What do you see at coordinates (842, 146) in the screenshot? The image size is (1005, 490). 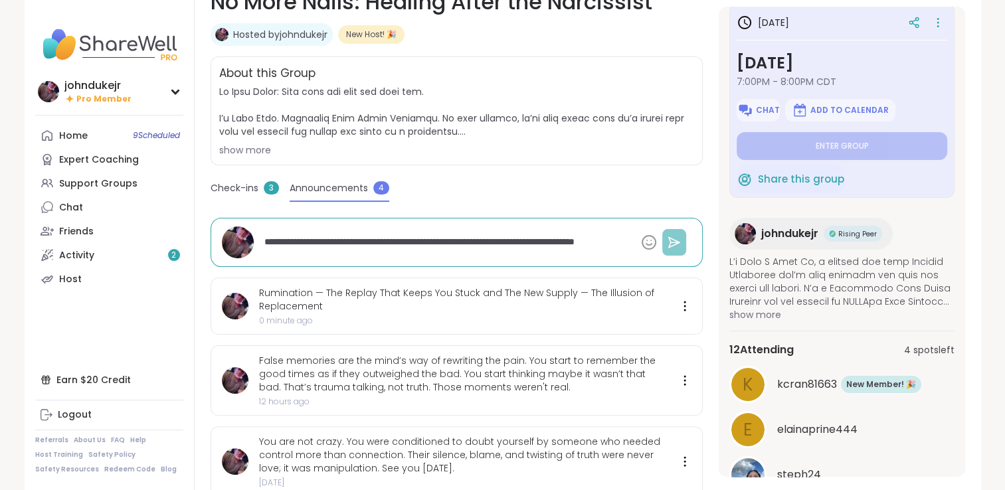 I see `span: Enter group` at bounding box center [842, 146].